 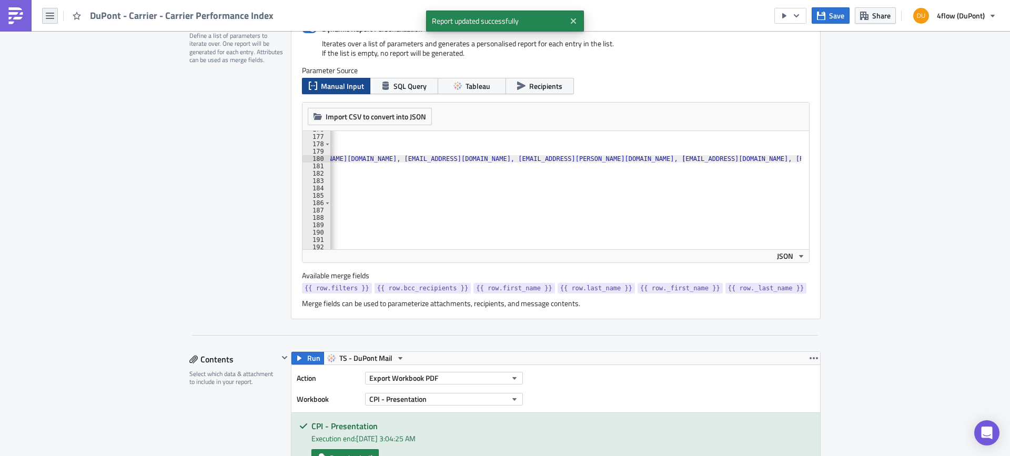 I want to click on div: 186, so click(x=316, y=203).